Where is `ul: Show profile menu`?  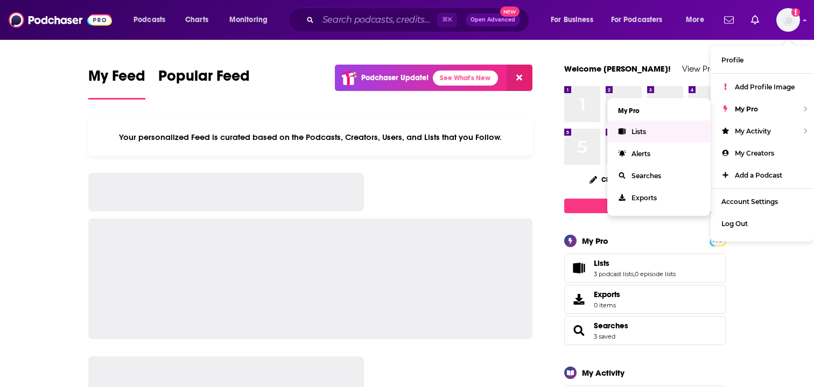 ul: Show profile menu is located at coordinates (762, 144).